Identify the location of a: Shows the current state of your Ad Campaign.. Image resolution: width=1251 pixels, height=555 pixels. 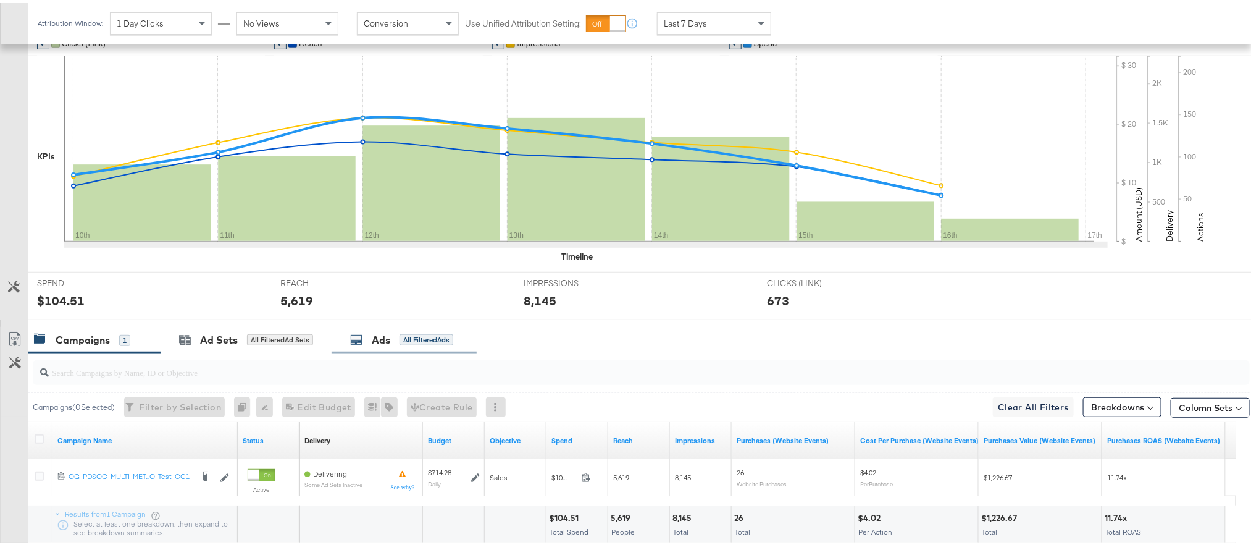
(269, 437).